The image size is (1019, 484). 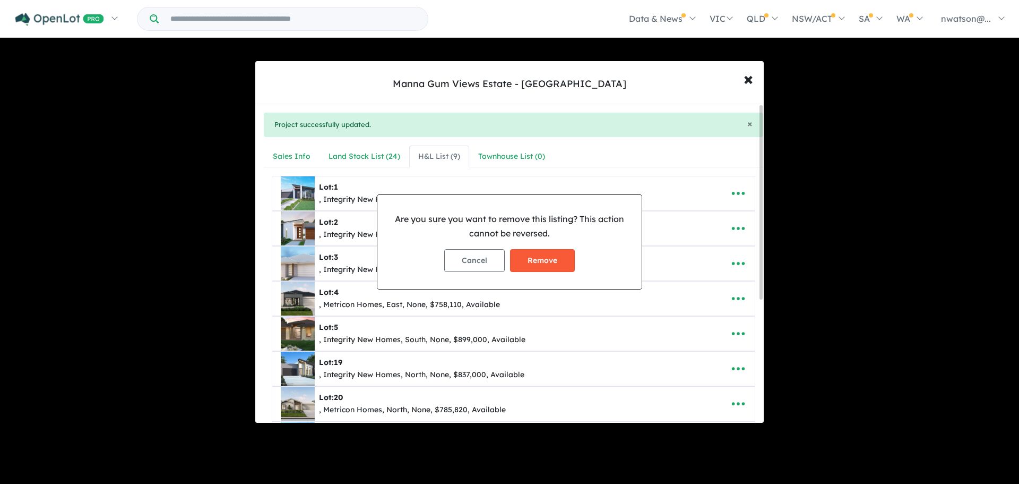 What do you see at coordinates (510, 226) in the screenshot?
I see `p: Are you sure you want to remove this listing? This action cannot be reversed.` at bounding box center [510, 226].